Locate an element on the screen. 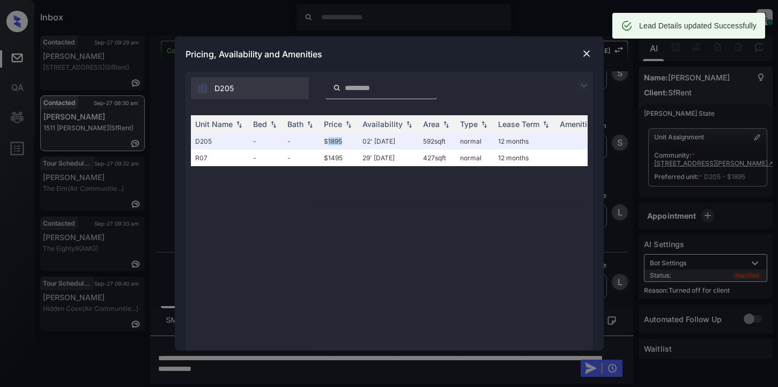 Image resolution: width=778 pixels, height=387 pixels. span: D205 is located at coordinates (224, 88).